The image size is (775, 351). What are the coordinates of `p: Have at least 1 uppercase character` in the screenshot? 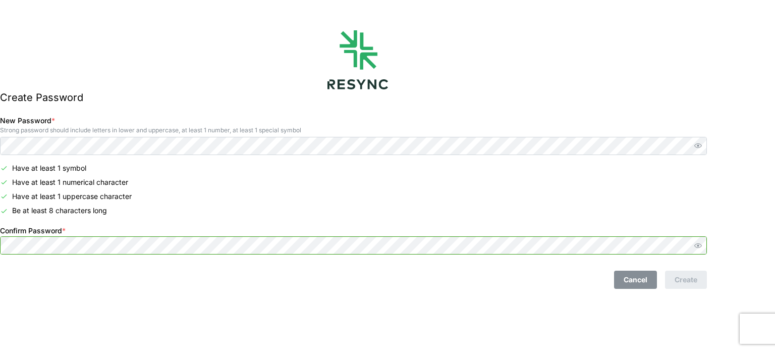 It's located at (72, 196).